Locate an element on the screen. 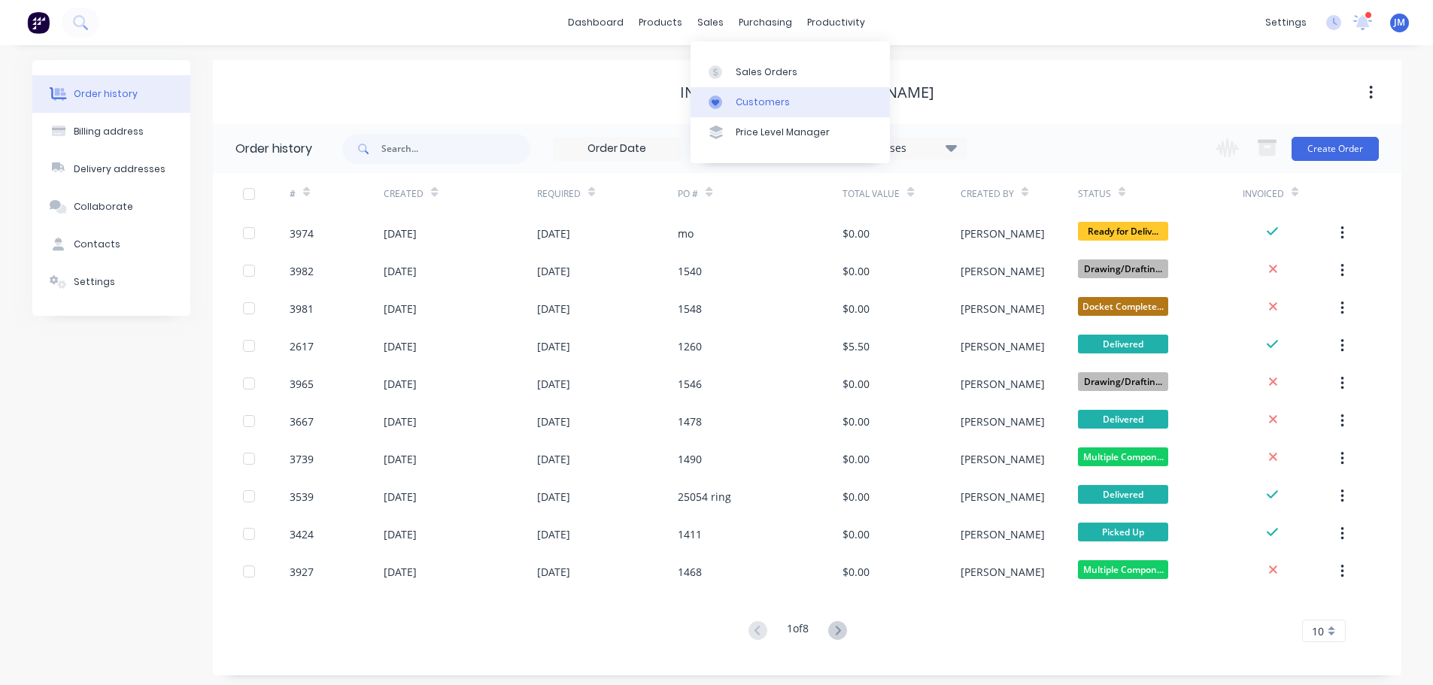 This screenshot has width=1433, height=685. button: Collaborate is located at coordinates (111, 207).